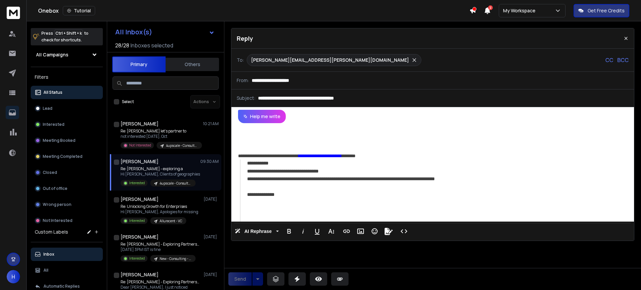 This screenshot has width=641, height=290. I want to click on p: To:, so click(240, 60).